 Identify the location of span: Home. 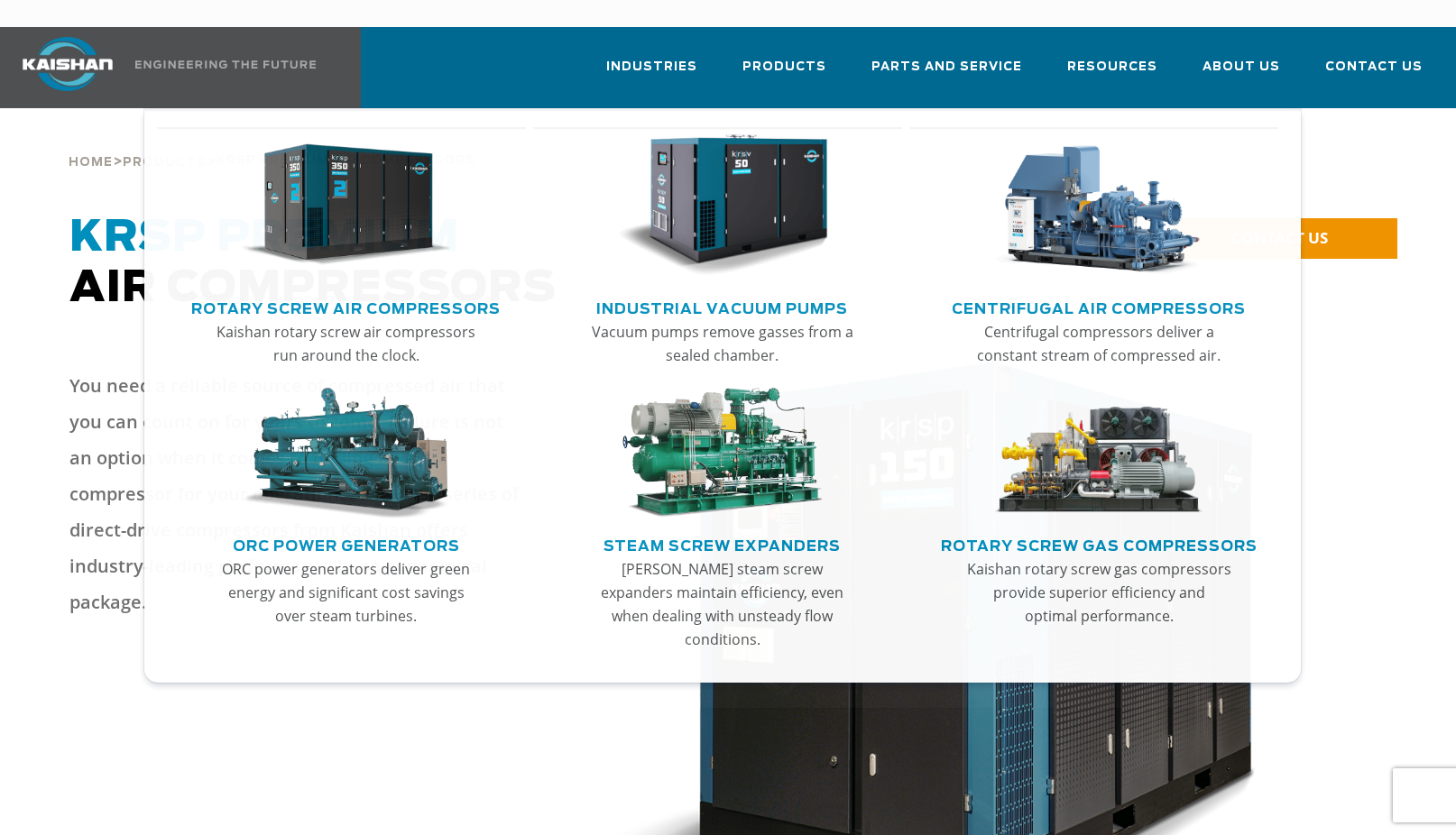
(90, 162).